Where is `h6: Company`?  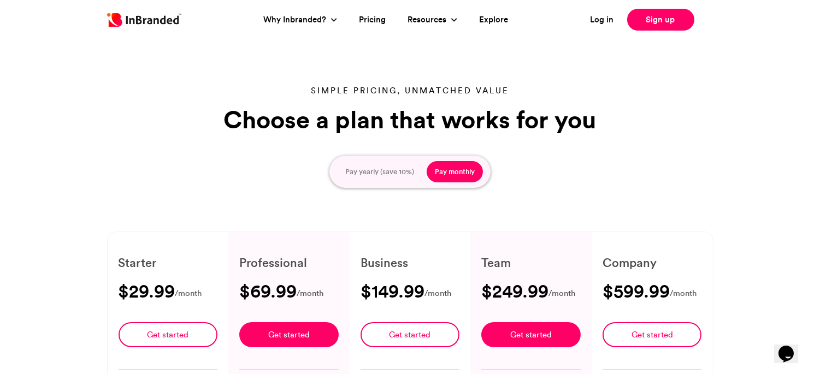 h6: Company is located at coordinates (652, 263).